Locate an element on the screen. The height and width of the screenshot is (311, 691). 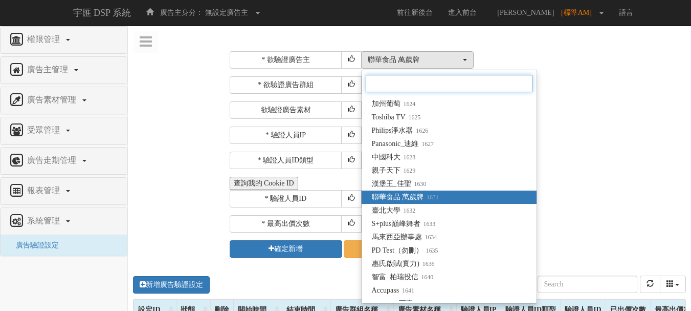
small: 1640 is located at coordinates (426, 277).